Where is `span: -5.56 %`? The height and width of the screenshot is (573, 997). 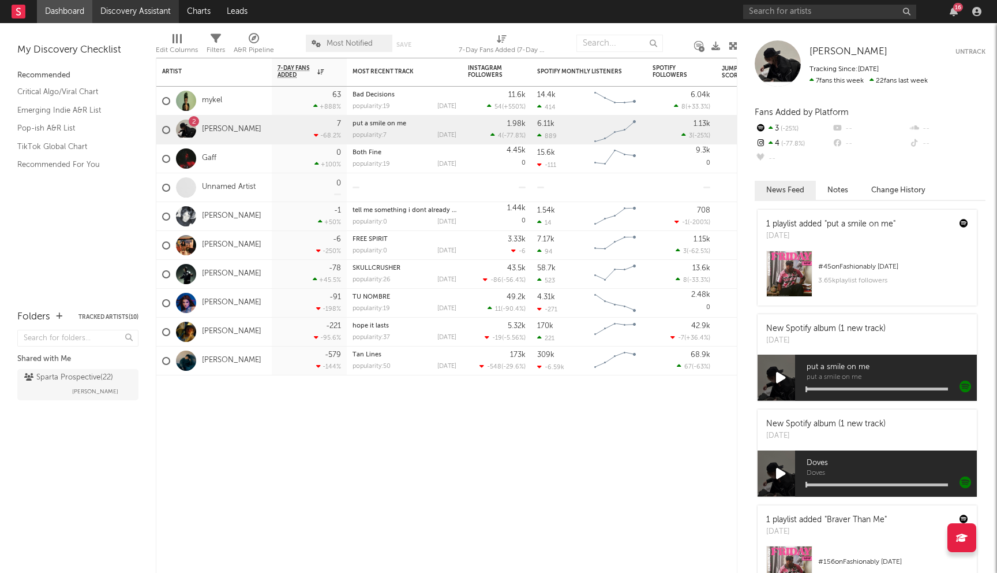
span: -5.56 % is located at coordinates (514, 338).